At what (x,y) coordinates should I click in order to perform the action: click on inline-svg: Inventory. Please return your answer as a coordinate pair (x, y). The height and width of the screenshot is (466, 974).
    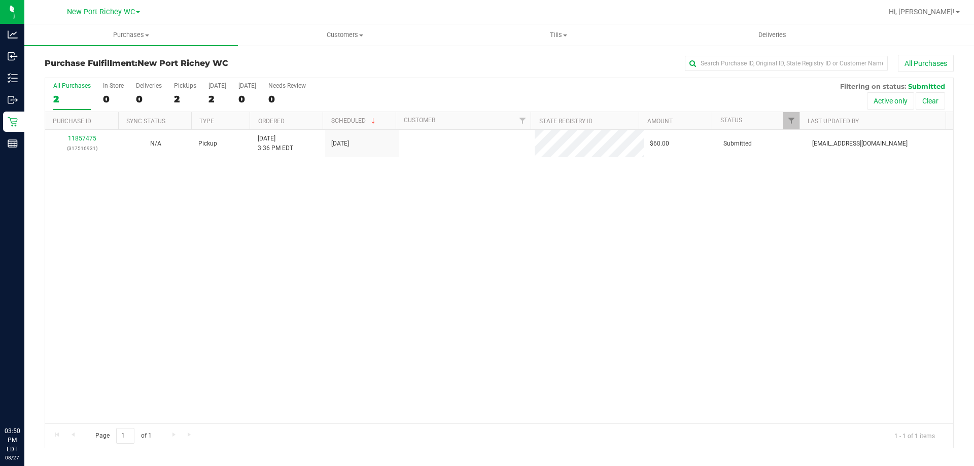
    Looking at the image, I should click on (13, 78).